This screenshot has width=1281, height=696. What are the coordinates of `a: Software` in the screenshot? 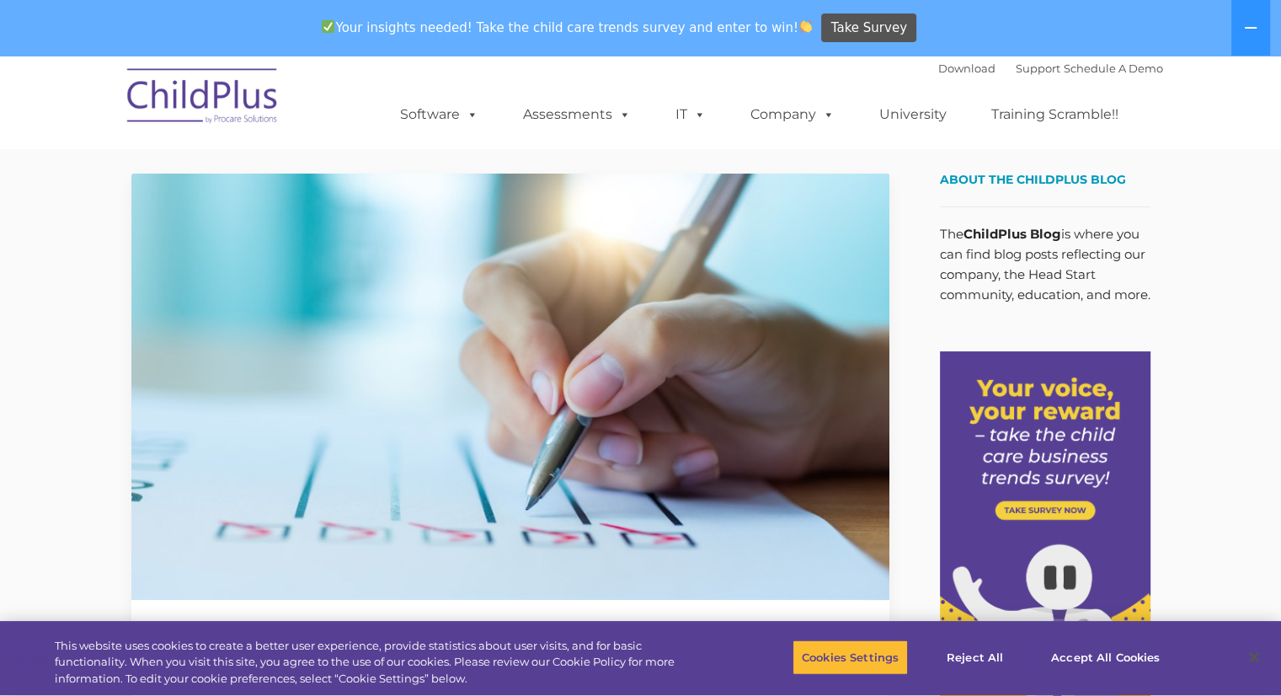 It's located at (439, 115).